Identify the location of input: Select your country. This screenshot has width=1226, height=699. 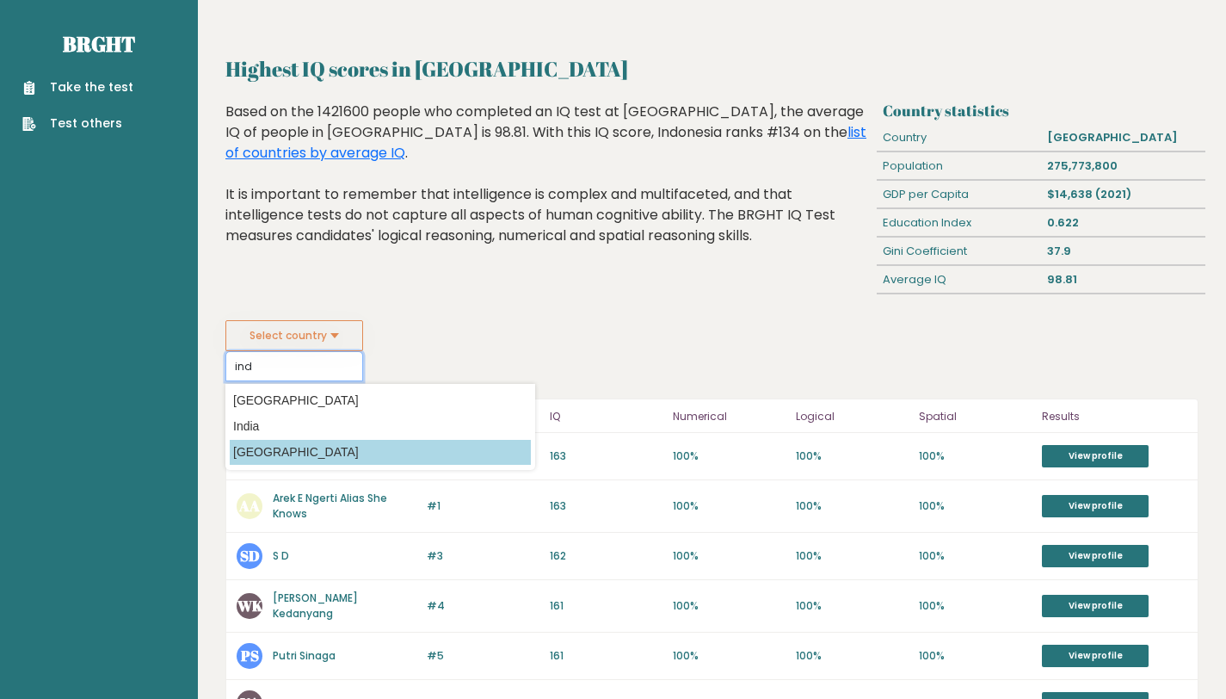
(294, 366).